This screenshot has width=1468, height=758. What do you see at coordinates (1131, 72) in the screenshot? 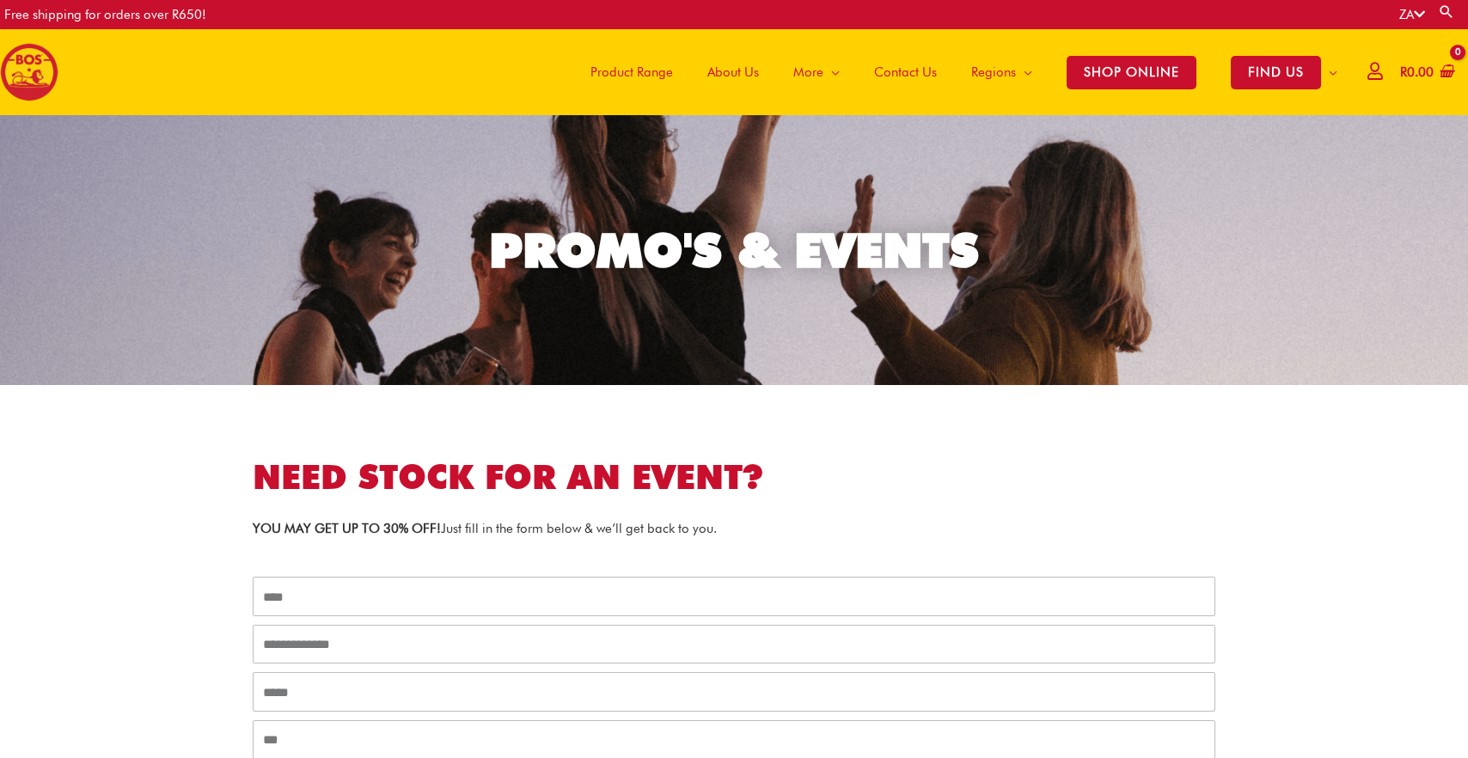
I see `span: SHOP ONLINE` at bounding box center [1131, 72].